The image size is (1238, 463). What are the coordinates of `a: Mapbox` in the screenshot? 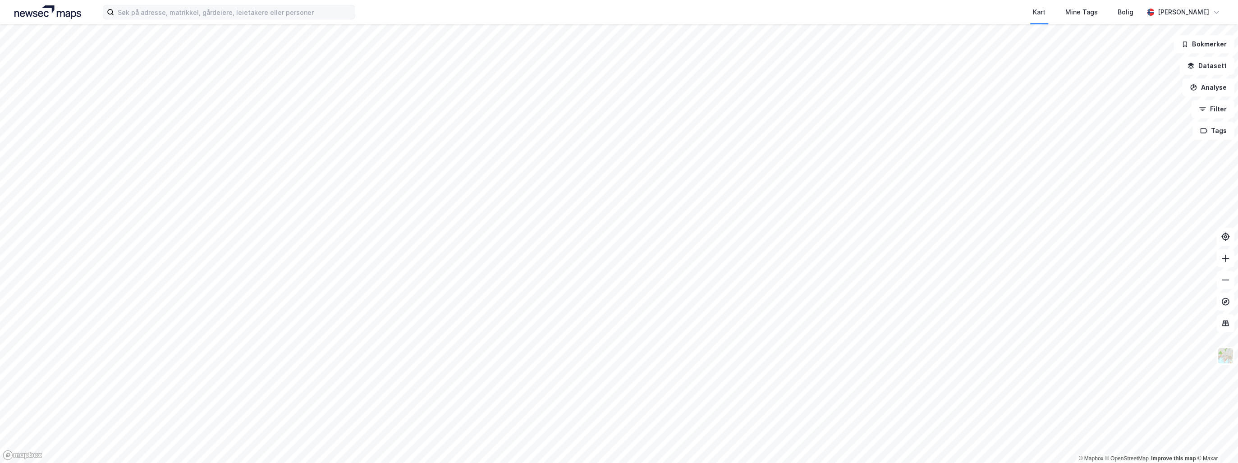 It's located at (1090, 458).